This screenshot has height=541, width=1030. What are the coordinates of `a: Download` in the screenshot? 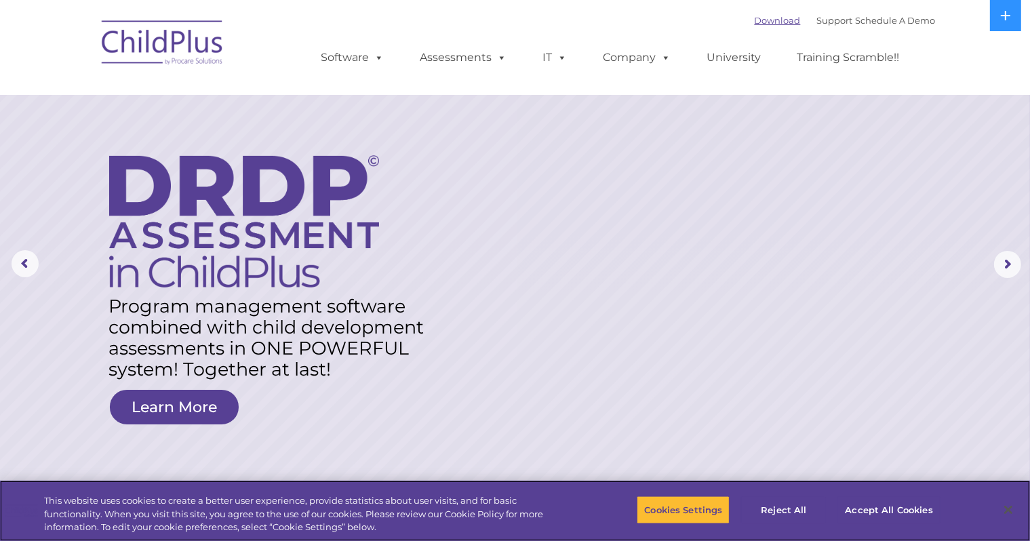 It's located at (778, 20).